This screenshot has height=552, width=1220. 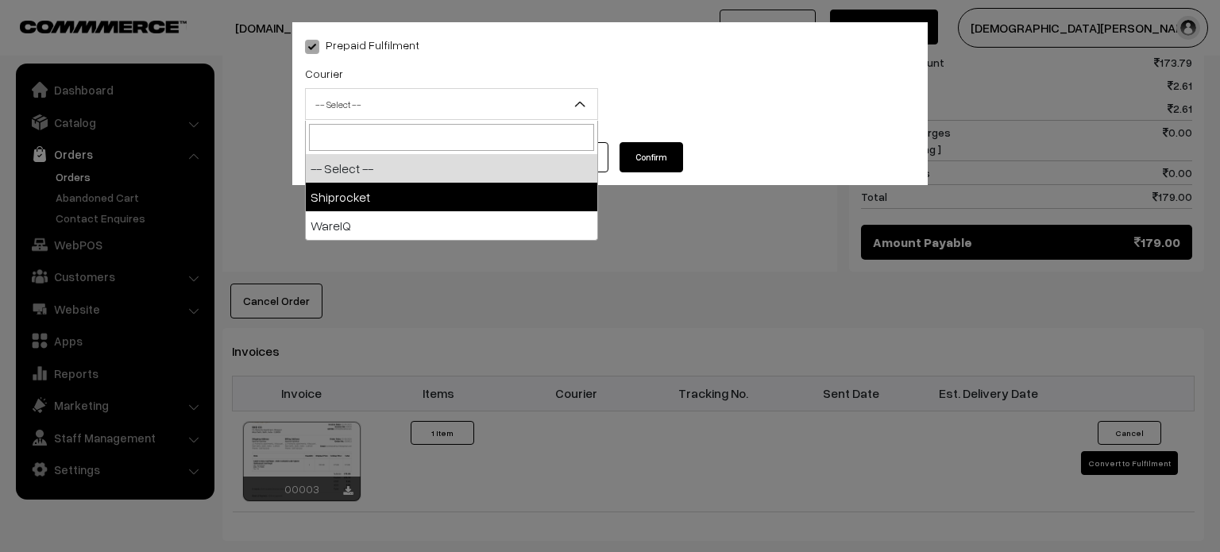 I want to click on span: -- Select --, so click(x=451, y=104).